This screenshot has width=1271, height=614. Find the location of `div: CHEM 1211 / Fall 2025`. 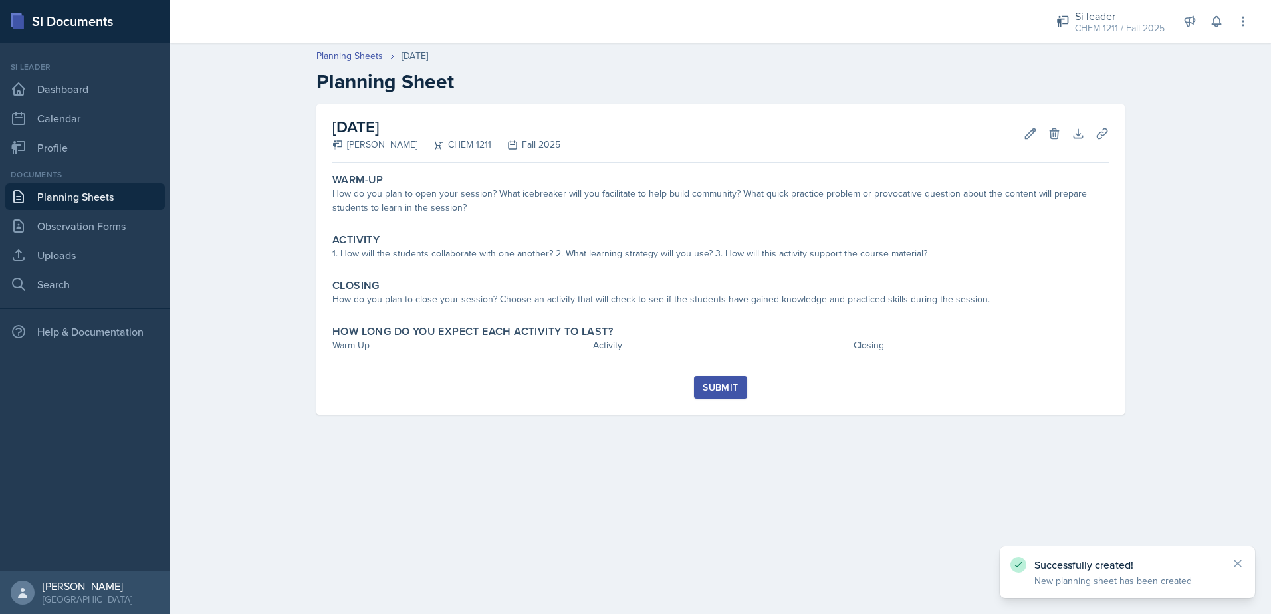

div: CHEM 1211 / Fall 2025 is located at coordinates (1120, 28).